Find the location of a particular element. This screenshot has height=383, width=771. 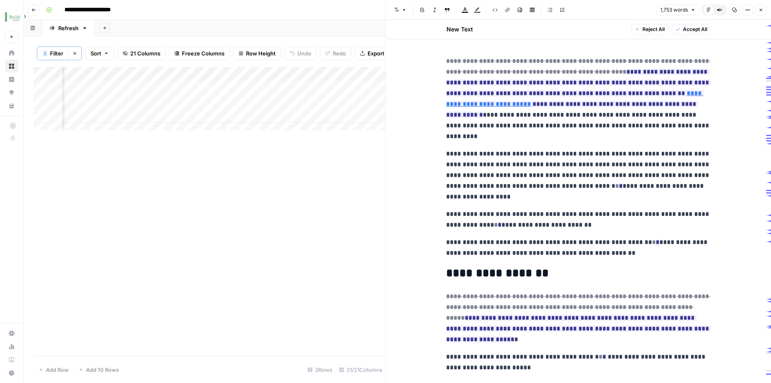

span: Undo is located at coordinates (304, 53).